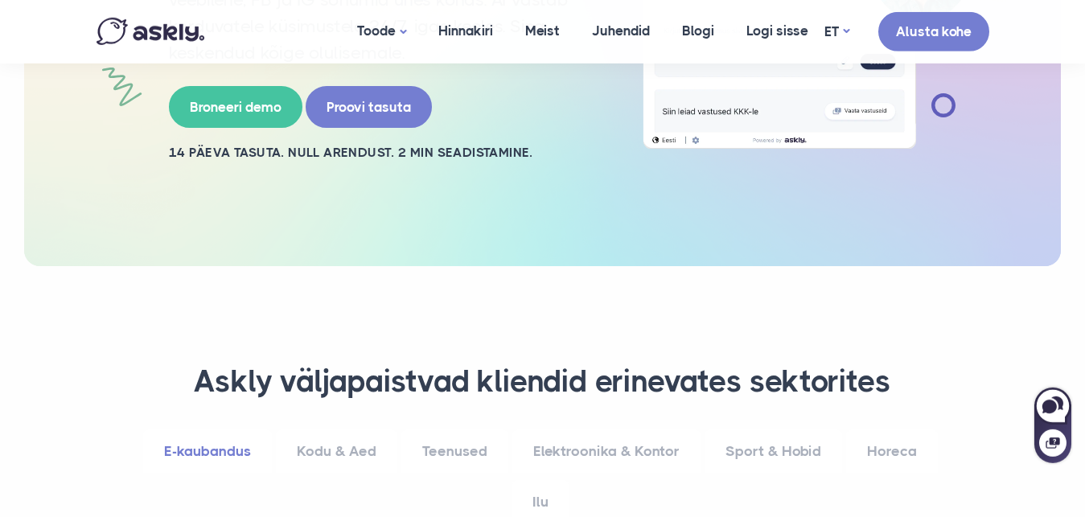 This screenshot has width=1085, height=517. Describe the element at coordinates (454, 451) in the screenshot. I see `a: Teenused` at that location.